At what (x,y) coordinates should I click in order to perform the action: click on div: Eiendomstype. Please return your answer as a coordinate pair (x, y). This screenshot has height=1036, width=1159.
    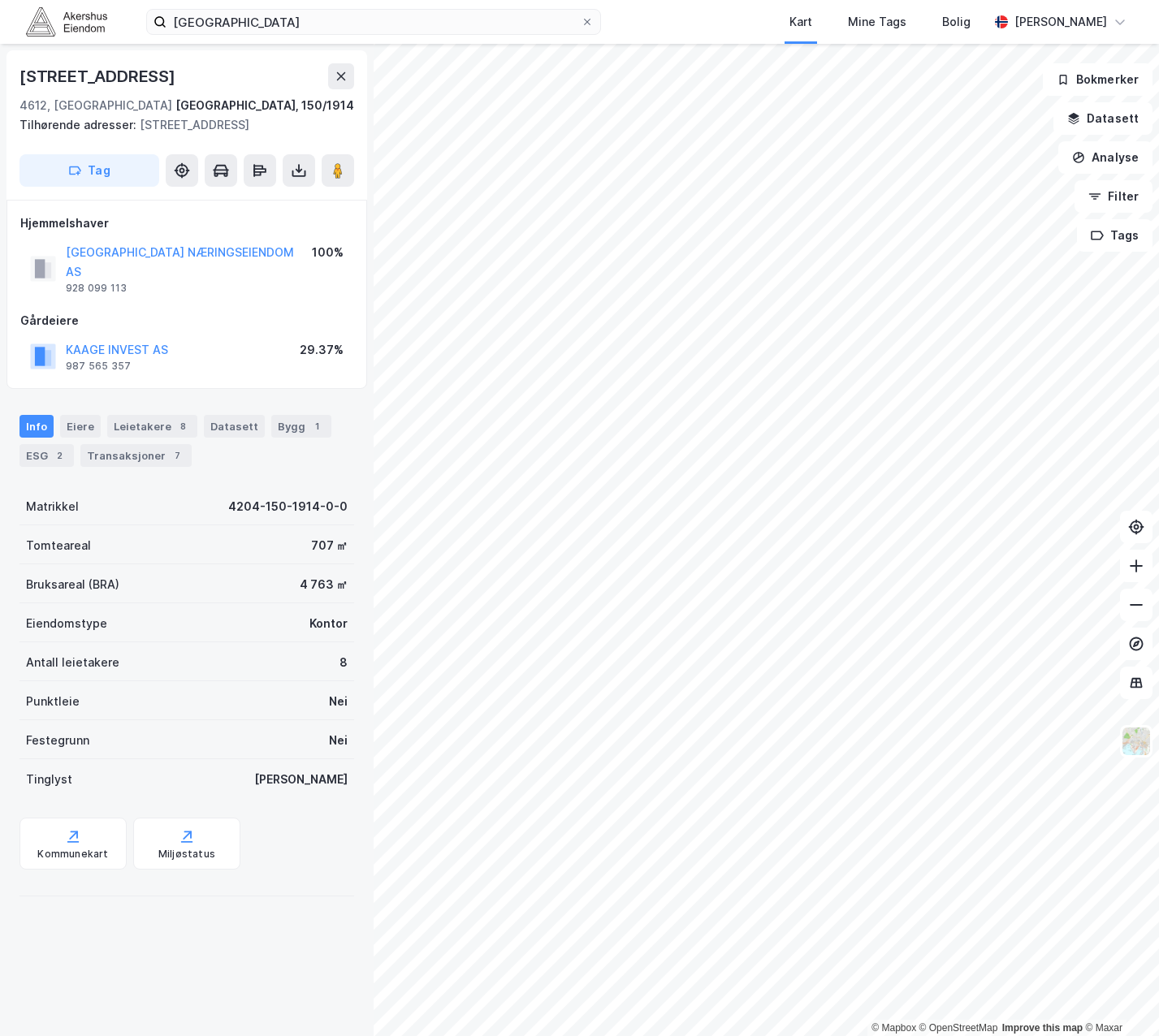
    Looking at the image, I should click on (66, 623).